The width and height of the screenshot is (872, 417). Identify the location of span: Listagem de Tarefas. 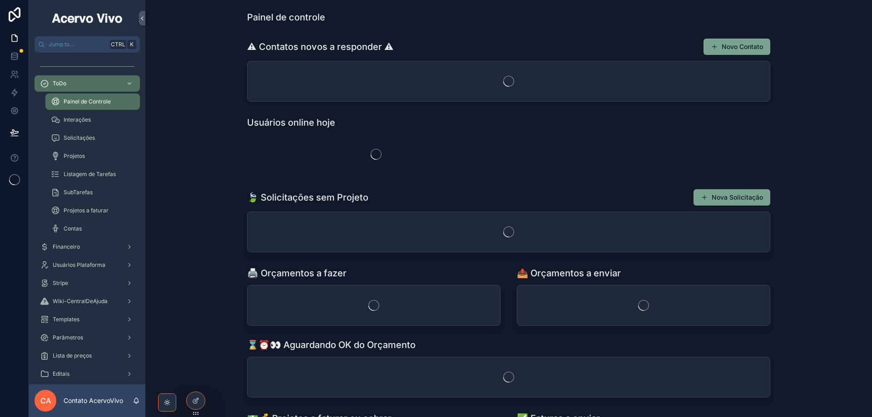
(89, 174).